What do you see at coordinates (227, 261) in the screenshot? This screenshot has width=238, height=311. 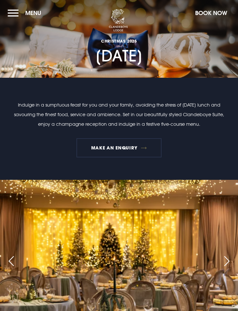 I see `div: Next slide` at bounding box center [227, 261].